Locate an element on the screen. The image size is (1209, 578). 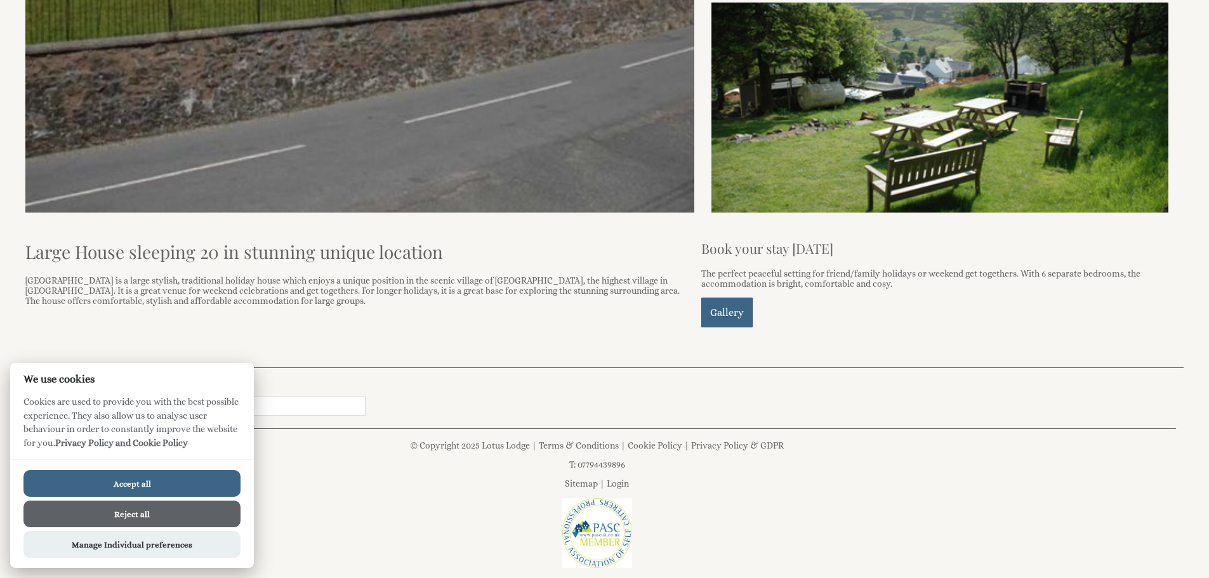
a: Cookie Policy is located at coordinates (655, 446).